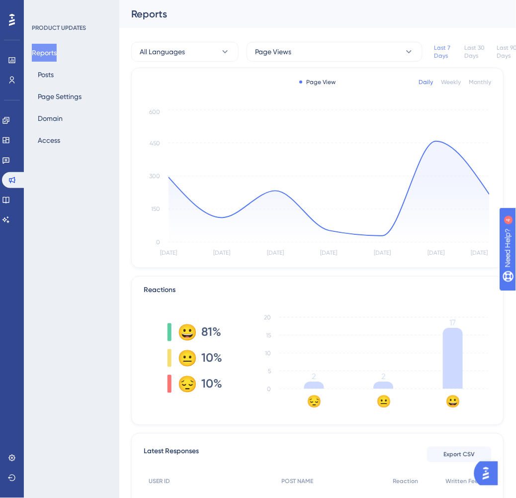 The image size is (516, 498). What do you see at coordinates (59, 28) in the screenshot?
I see `div: PRODUCT UPDATES` at bounding box center [59, 28].